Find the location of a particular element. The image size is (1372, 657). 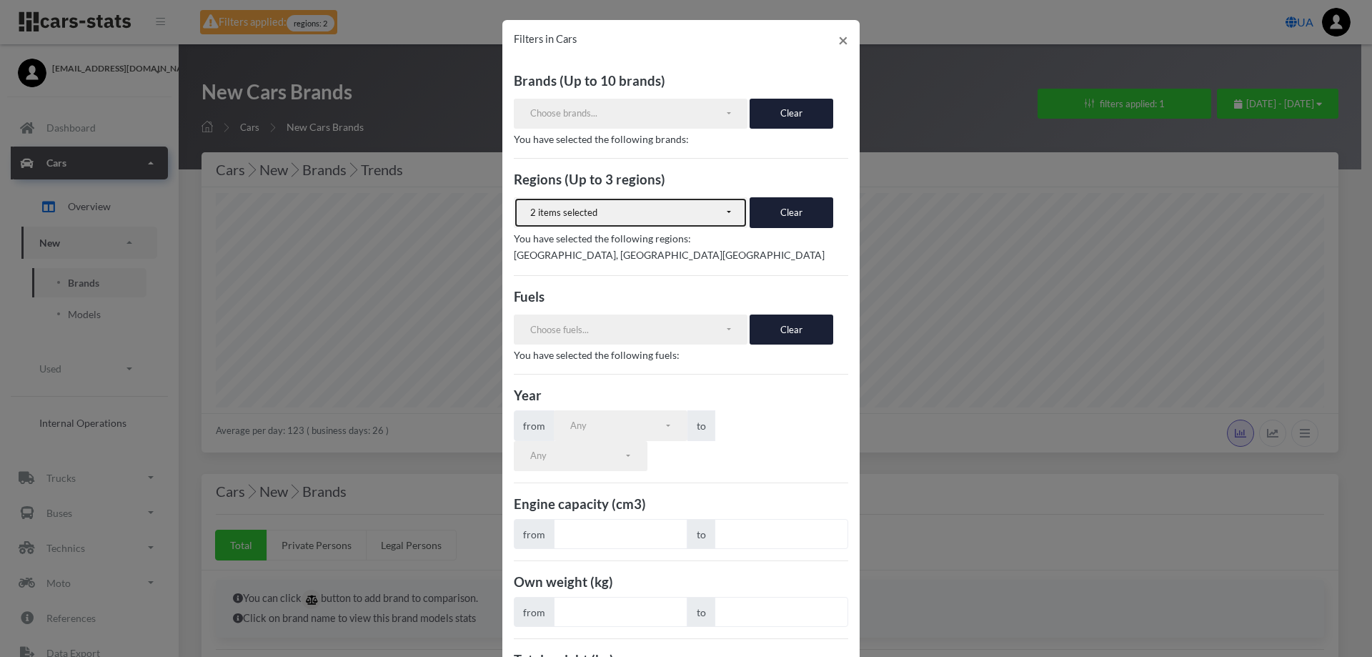

button: Close is located at coordinates (843, 40).